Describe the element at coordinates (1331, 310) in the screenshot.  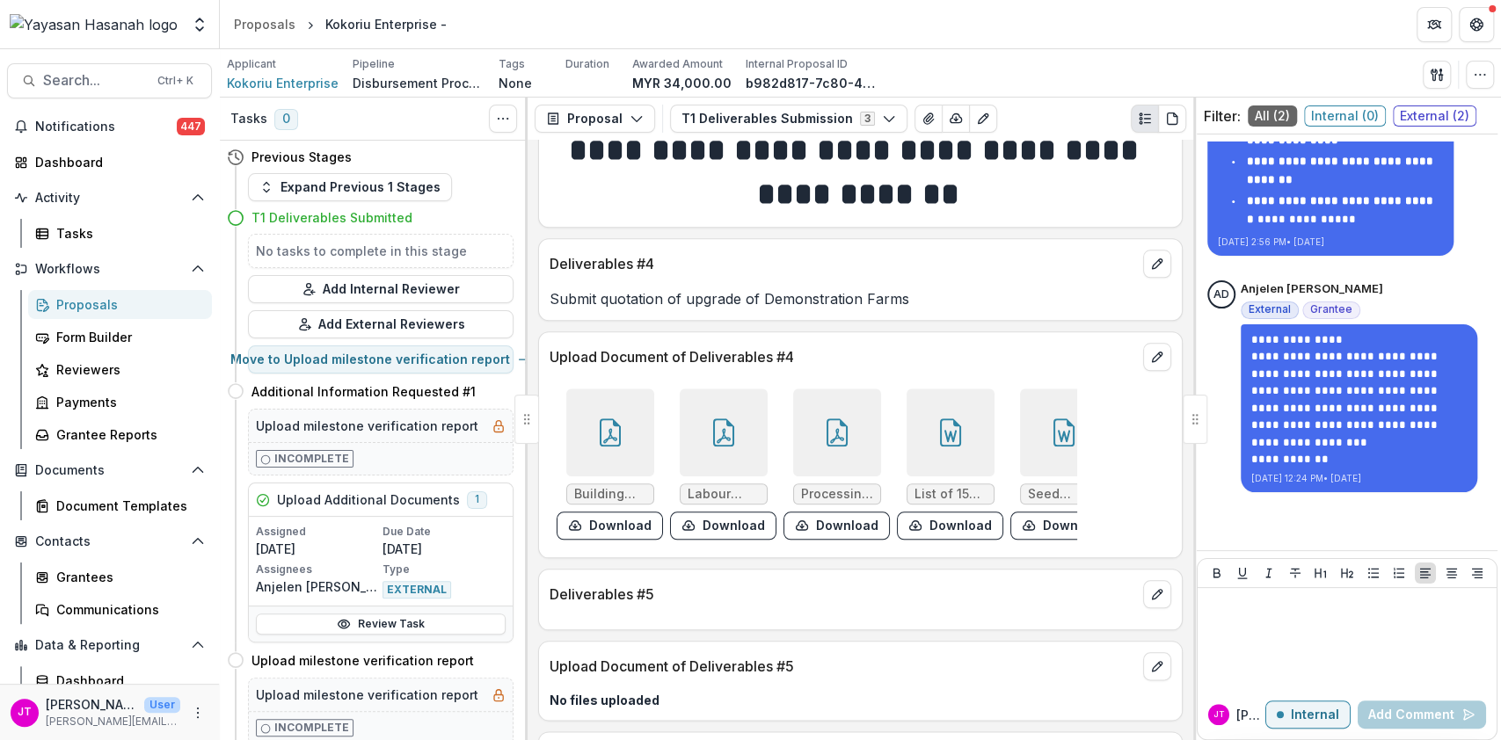
I see `span: Grantee` at that location.